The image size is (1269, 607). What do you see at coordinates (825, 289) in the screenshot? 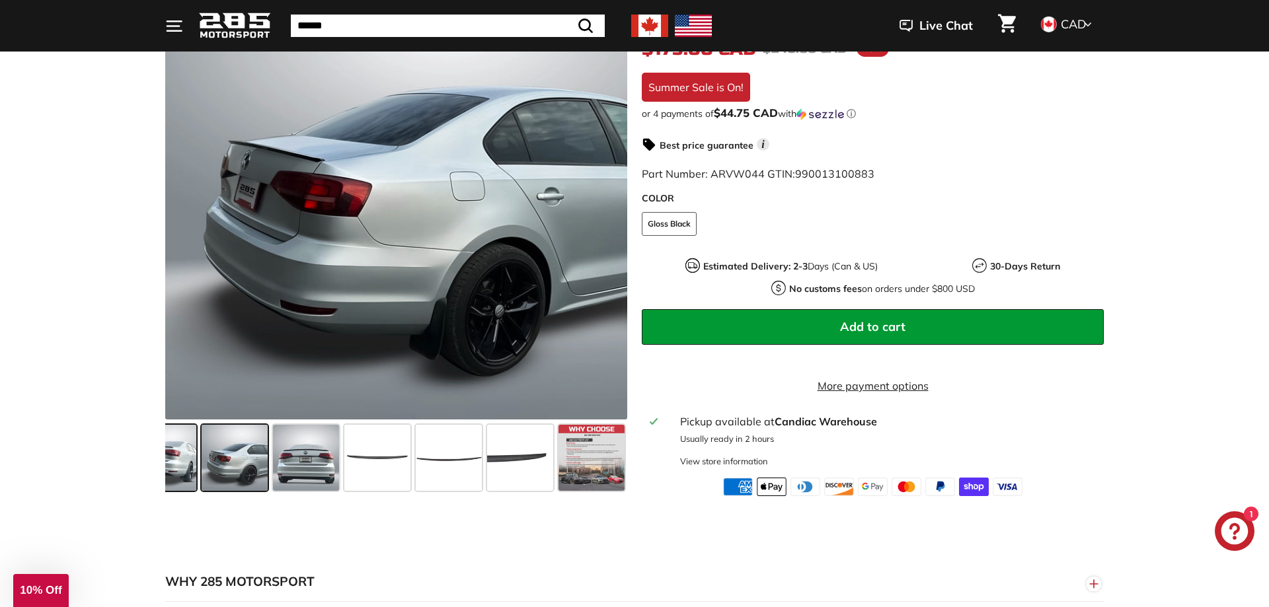
I see `strong: No customs fees` at bounding box center [825, 289].